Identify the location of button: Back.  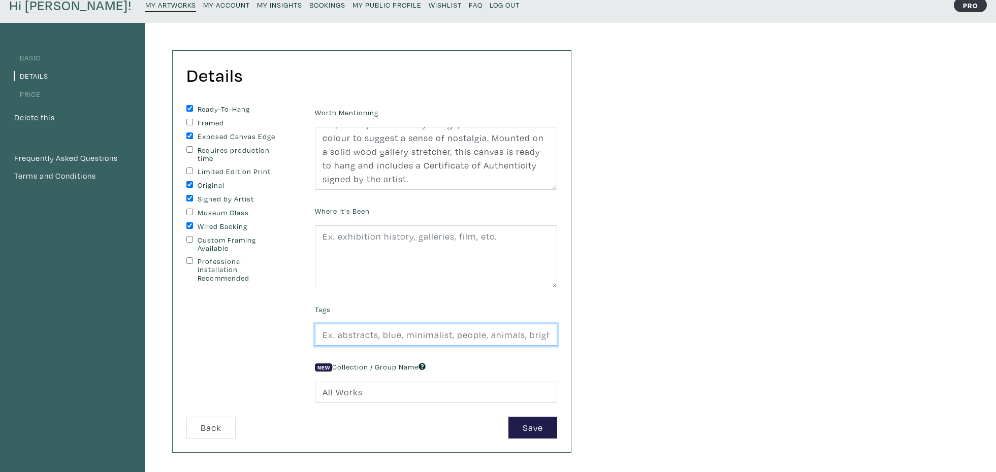
(211, 428).